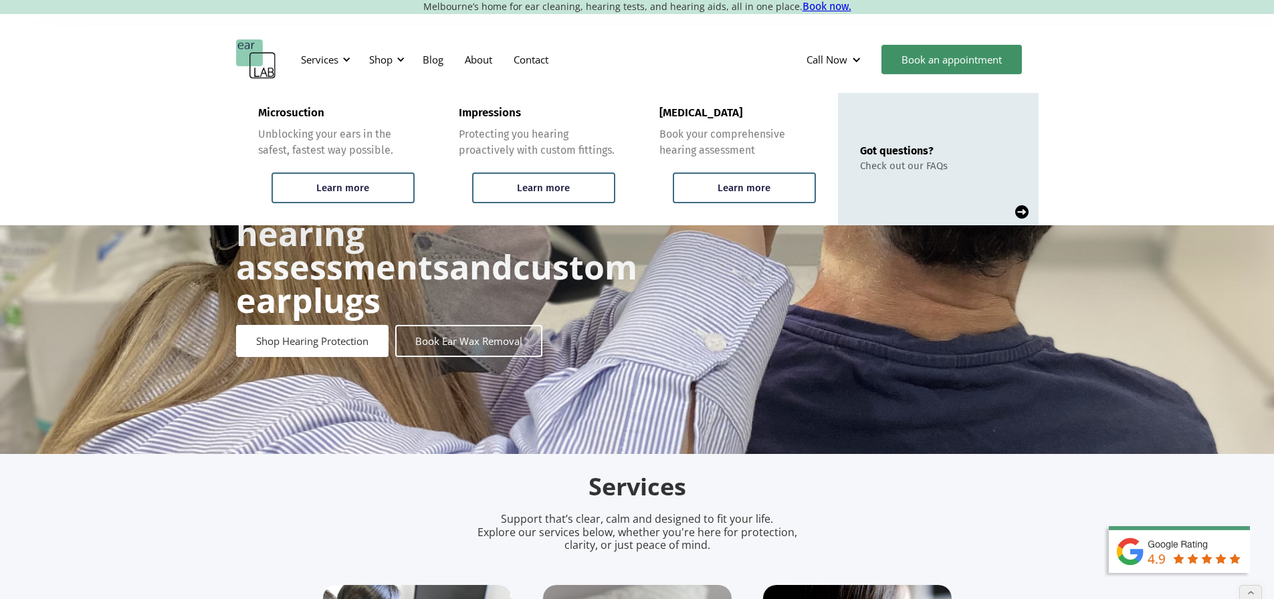  I want to click on h1: and, so click(437, 250).